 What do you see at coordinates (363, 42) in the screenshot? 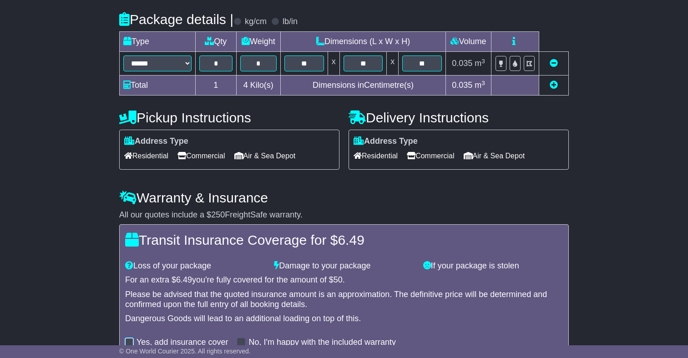
I see `td: Dimensions (L x W x H)` at bounding box center [363, 42].